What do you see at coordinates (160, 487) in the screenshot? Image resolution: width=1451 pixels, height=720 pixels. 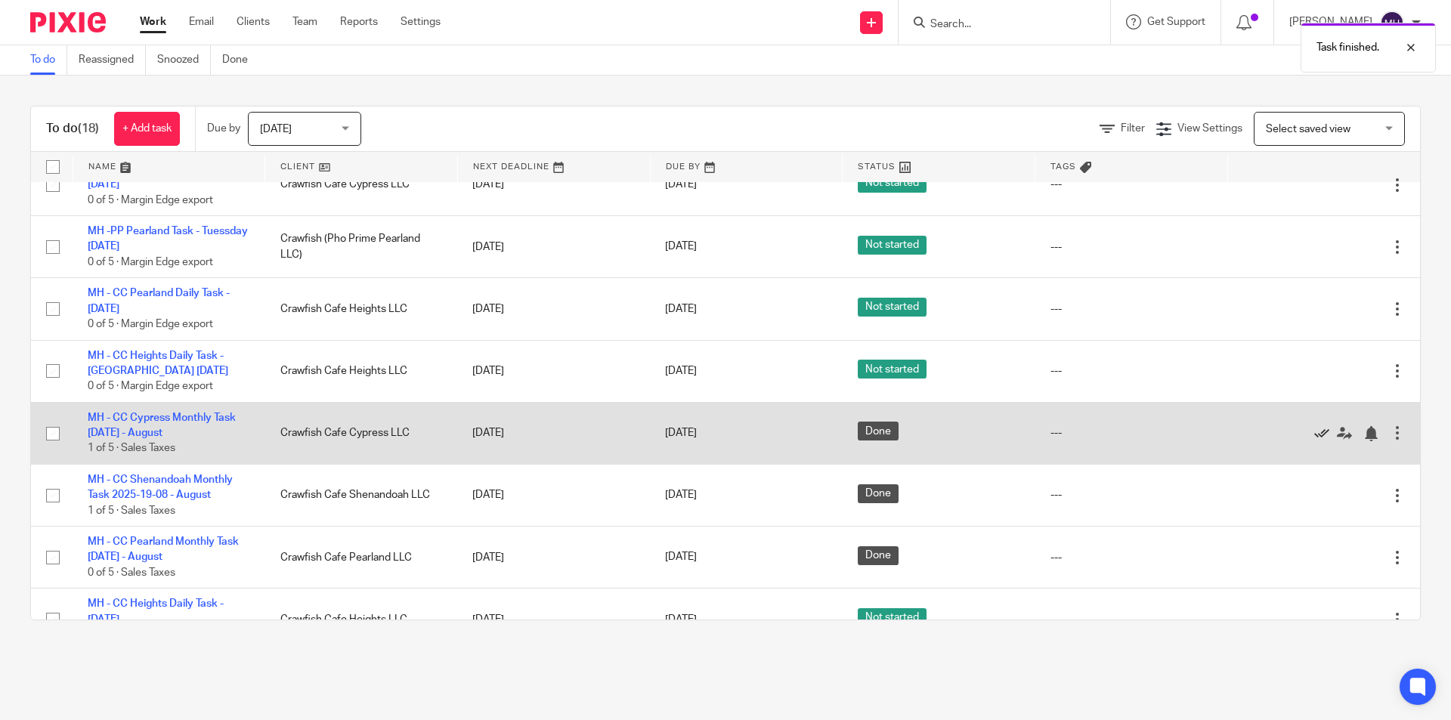 I see `a: MH - CC Shenandoah Monthly Task 2025-19-08 - August` at bounding box center [160, 487].